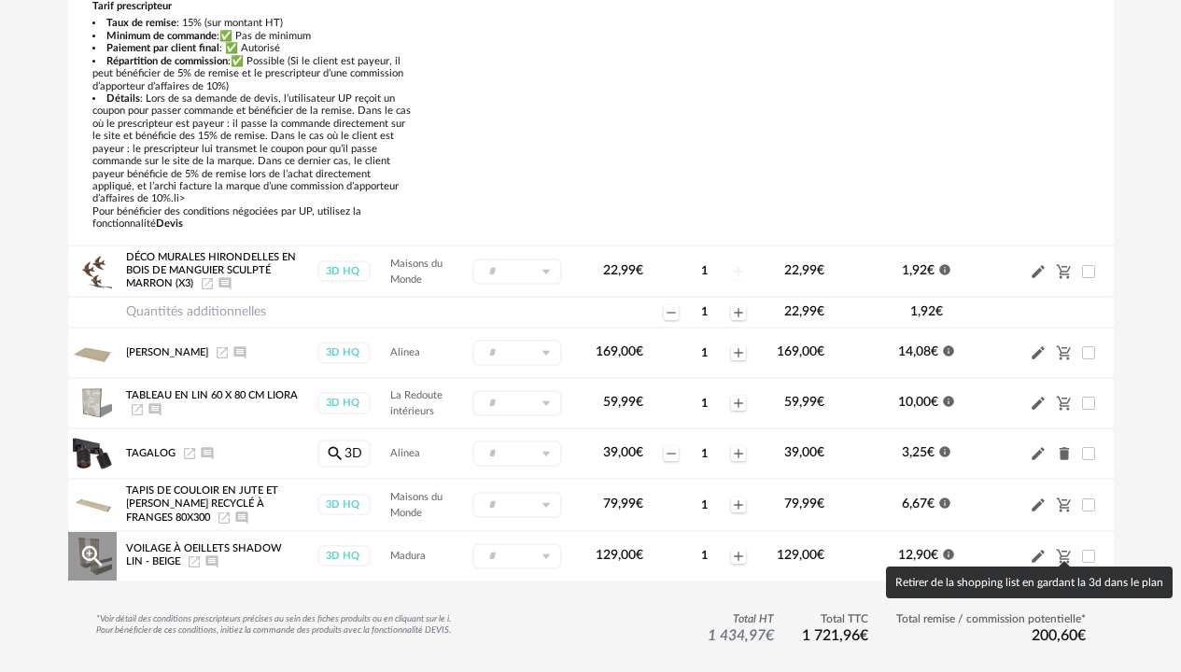 The image size is (1181, 672). Describe the element at coordinates (623, 453) in the screenshot. I see `span: 39,00` at that location.